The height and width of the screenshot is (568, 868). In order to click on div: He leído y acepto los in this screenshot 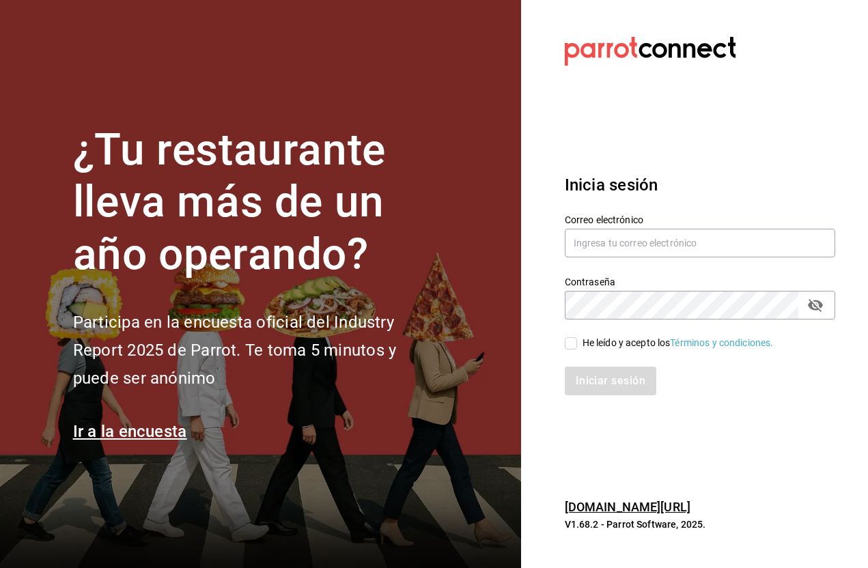, I will do `click(678, 343)`.